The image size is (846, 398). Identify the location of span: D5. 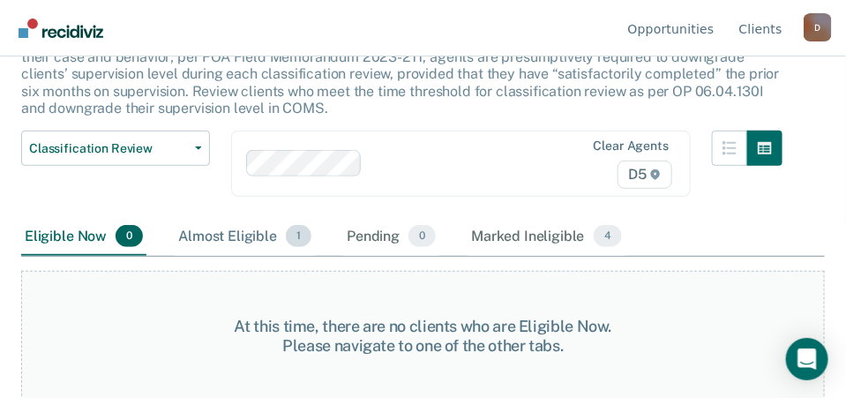
(645, 175).